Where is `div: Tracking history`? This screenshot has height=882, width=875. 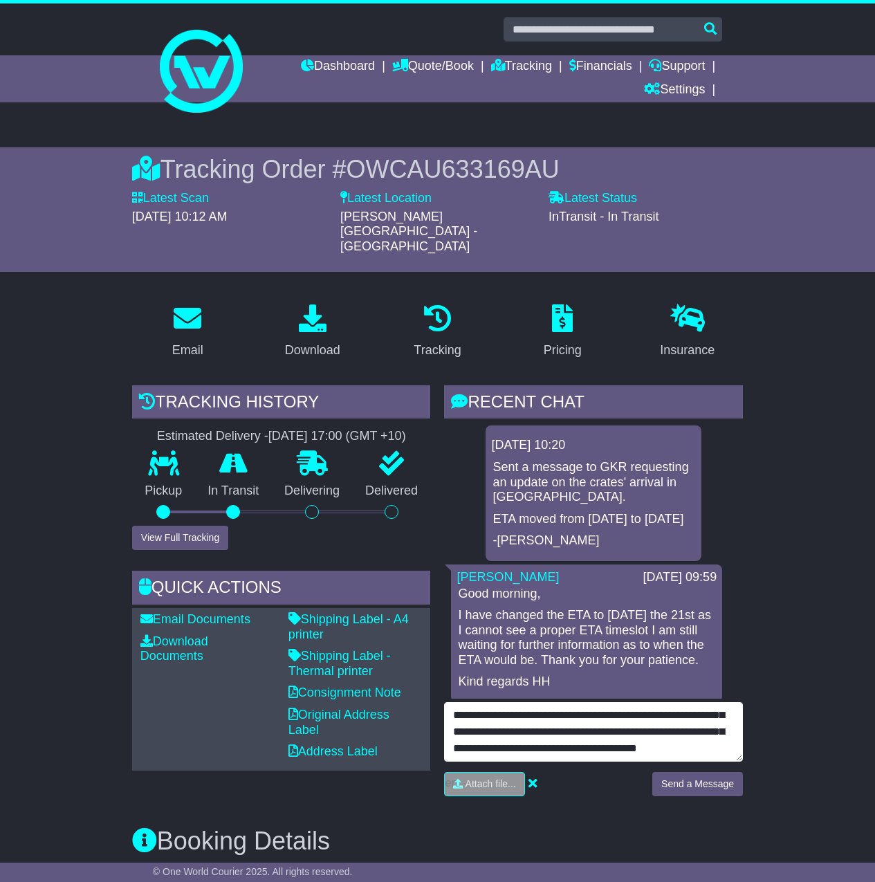 div: Tracking history is located at coordinates (282, 404).